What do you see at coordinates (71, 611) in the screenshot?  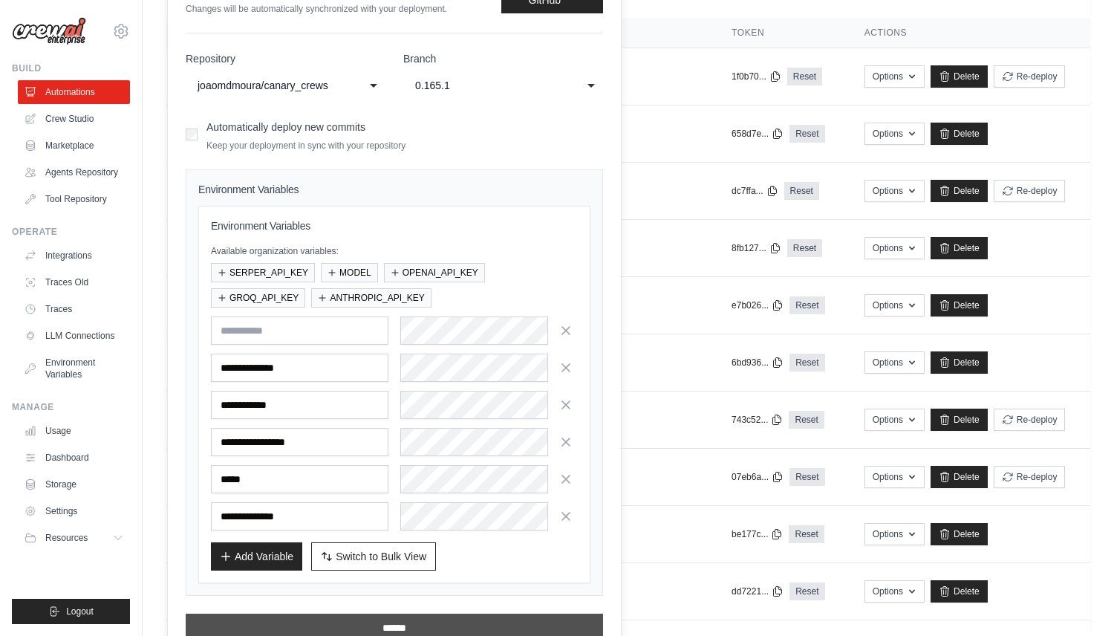 I see `button: Logout` at bounding box center [71, 611].